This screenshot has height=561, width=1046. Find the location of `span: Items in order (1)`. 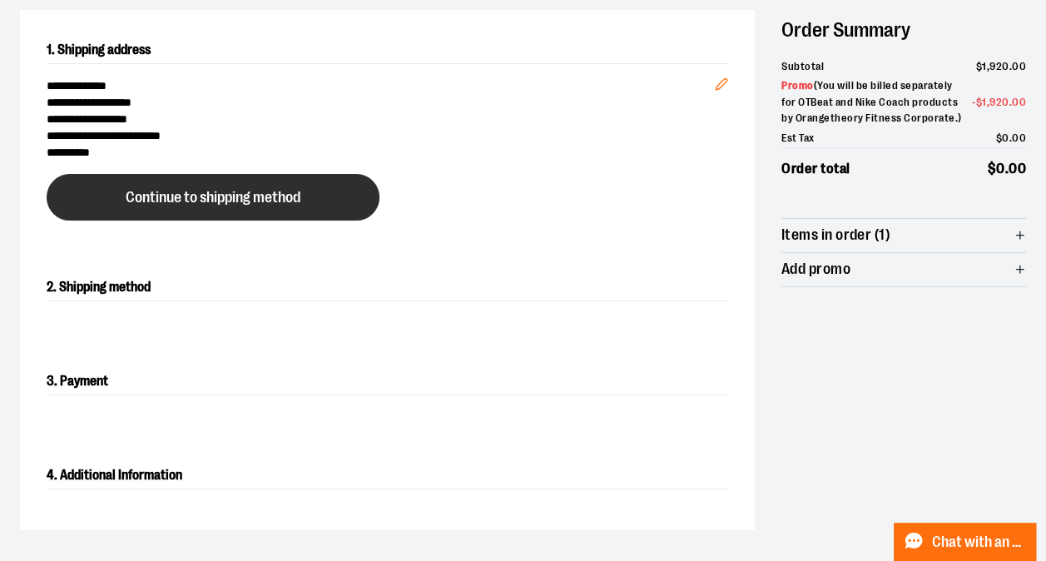

span: Items in order (1) is located at coordinates (836, 235).